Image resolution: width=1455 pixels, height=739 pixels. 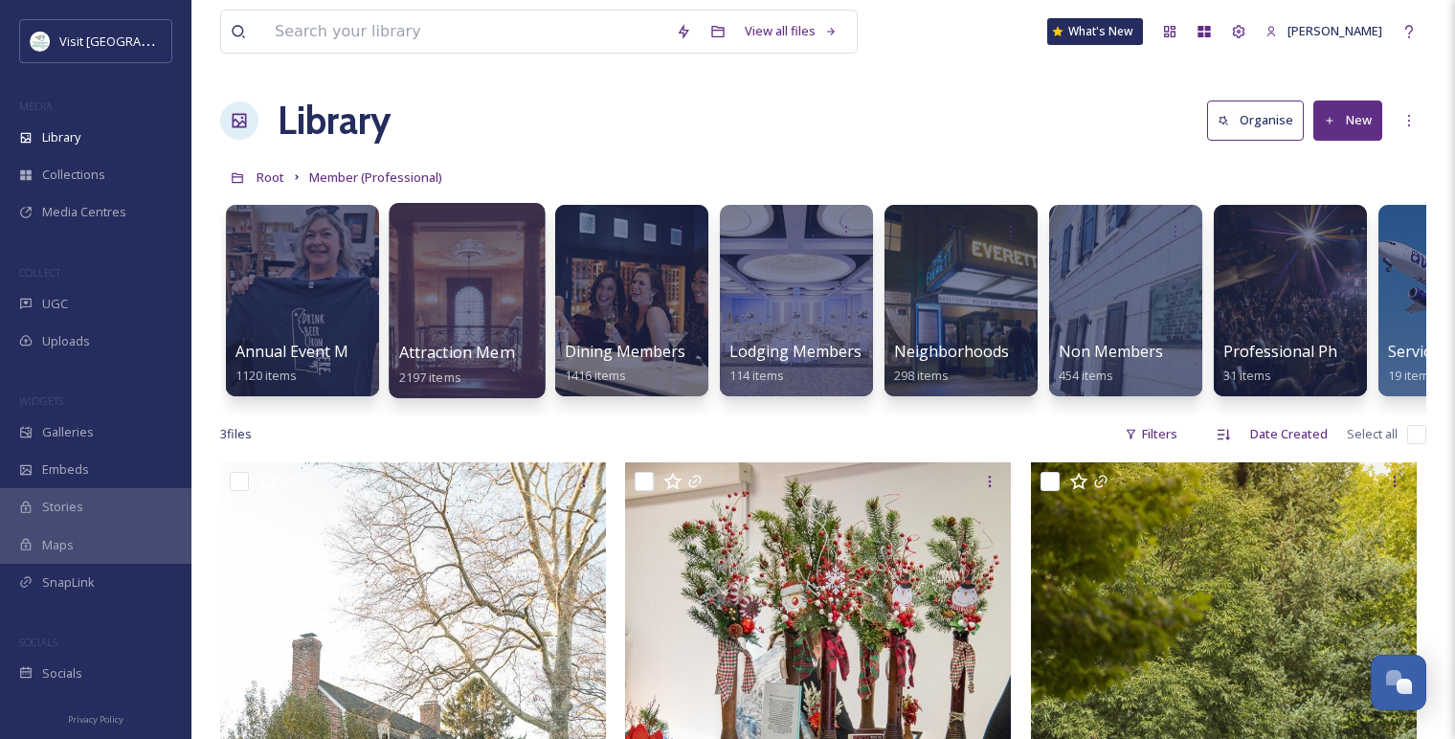 What do you see at coordinates (430, 376) in the screenshot?
I see `span: 2197 items` at bounding box center [430, 376].